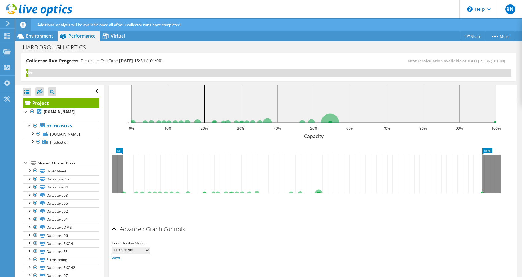 The width and height of the screenshot is (522, 277). What do you see at coordinates (510, 9) in the screenshot?
I see `span: BN` at bounding box center [510, 9].